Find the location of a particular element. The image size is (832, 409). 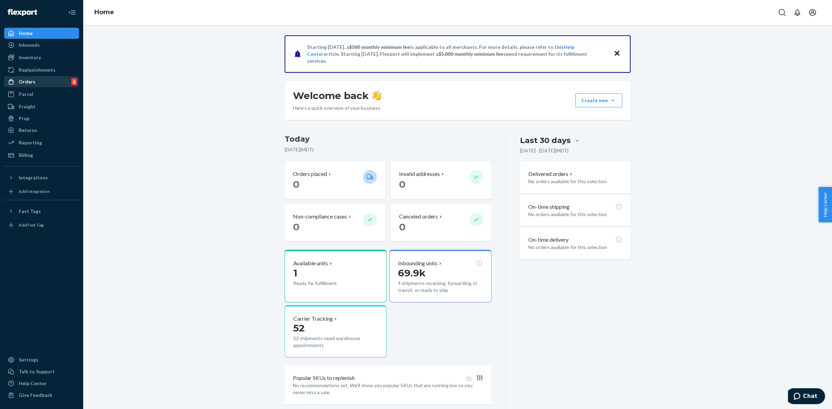

a: Reporting is located at coordinates (42, 143).